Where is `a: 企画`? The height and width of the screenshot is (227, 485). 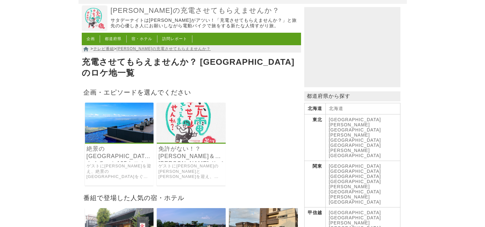 a: 企画 is located at coordinates (91, 39).